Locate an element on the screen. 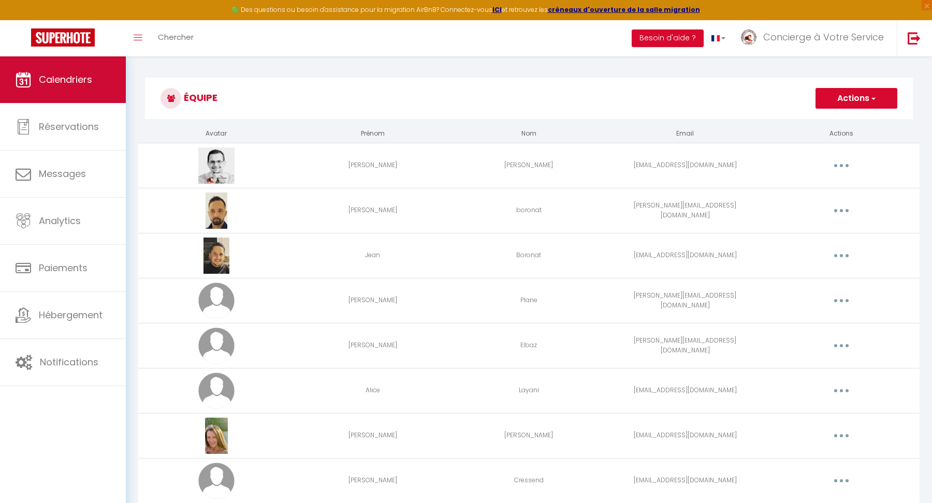 This screenshot has height=503, width=932. th: Avatar is located at coordinates (216, 134).